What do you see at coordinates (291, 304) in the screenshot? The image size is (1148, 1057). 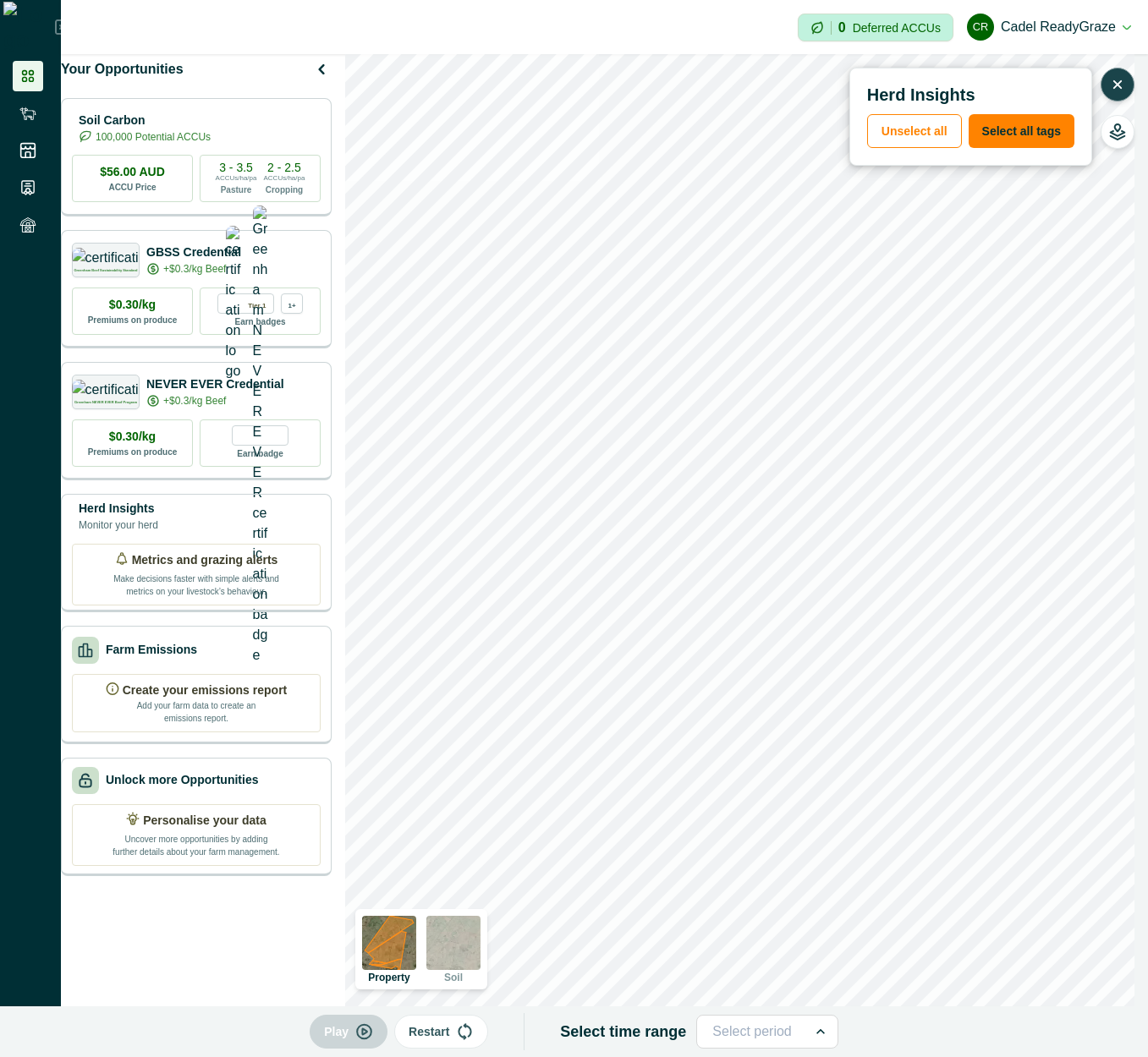 I see `div: more credentials avaialble` at bounding box center [291, 304].